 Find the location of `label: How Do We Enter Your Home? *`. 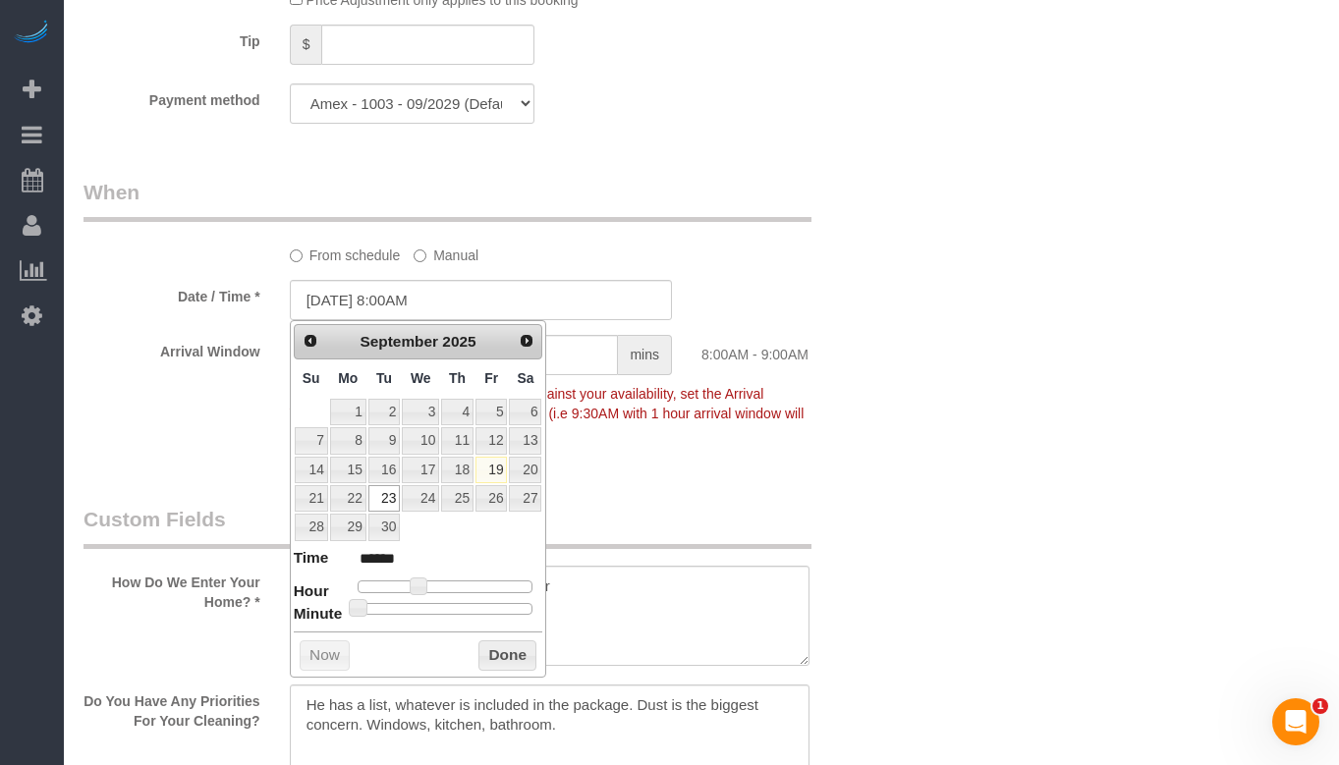

label: How Do We Enter Your Home? * is located at coordinates (172, 588).